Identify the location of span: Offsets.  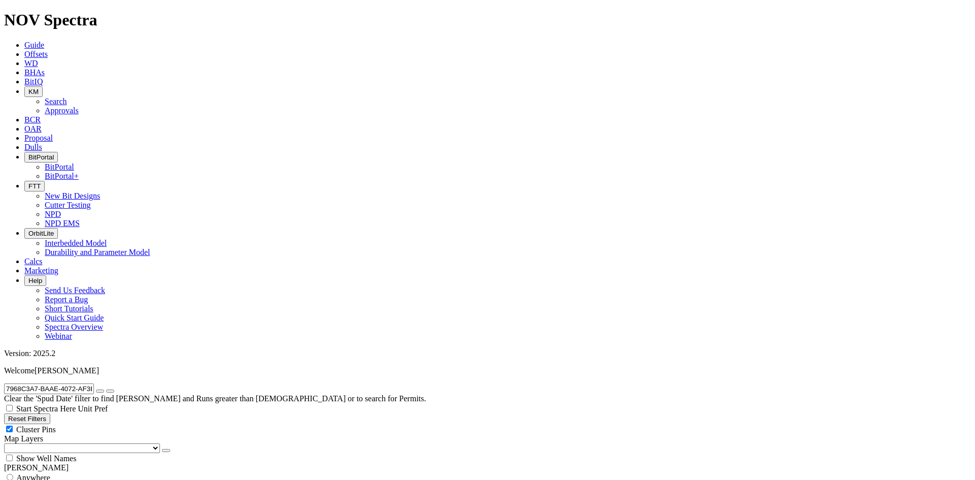
(36, 54).